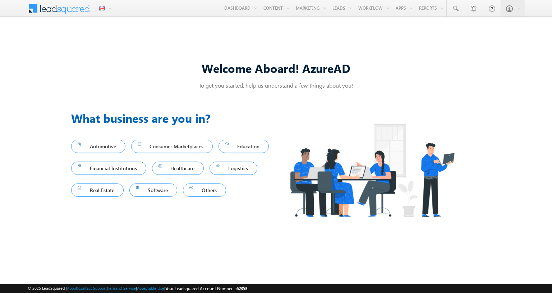 This screenshot has height=293, width=552. I want to click on span: Education, so click(244, 146).